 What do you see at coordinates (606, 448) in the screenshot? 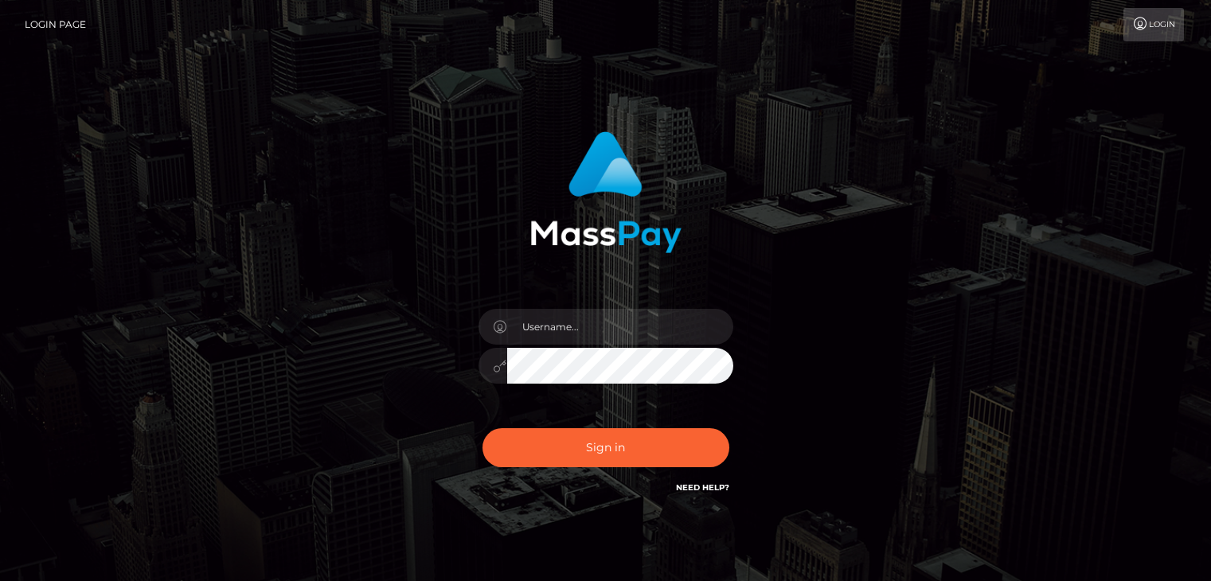
I see `button: Sign in` at bounding box center [606, 448].